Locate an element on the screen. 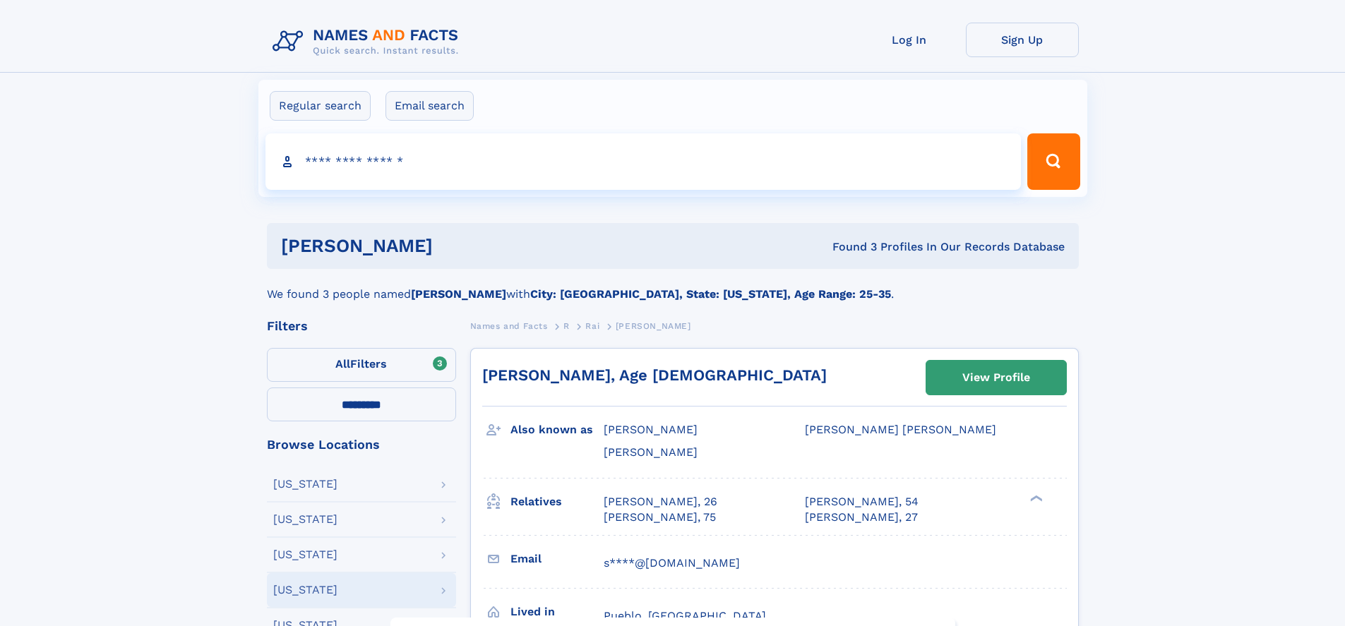  span: Rai is located at coordinates (592, 326).